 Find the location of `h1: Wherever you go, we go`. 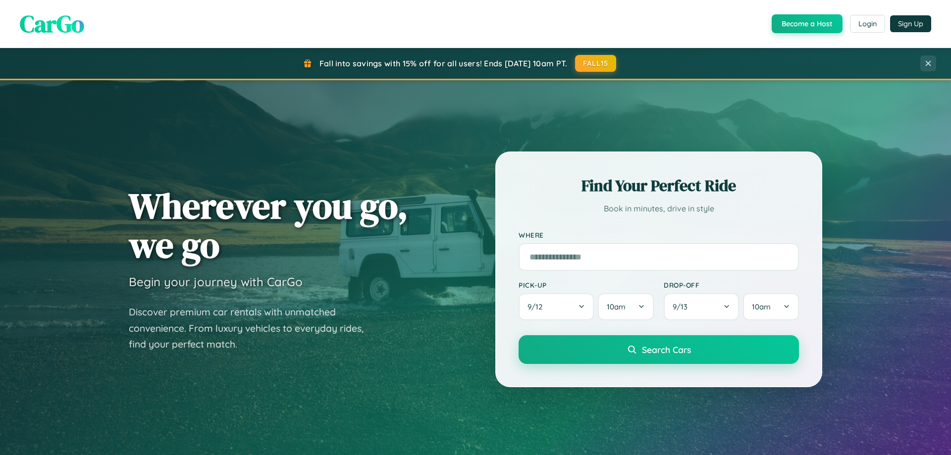

h1: Wherever you go, we go is located at coordinates (269, 225).